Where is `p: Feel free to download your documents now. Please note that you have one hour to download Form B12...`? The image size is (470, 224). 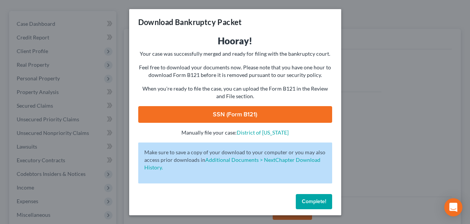 p: Feel free to download your documents now. Please note that you have one hour to download Form B12... is located at coordinates (235, 71).